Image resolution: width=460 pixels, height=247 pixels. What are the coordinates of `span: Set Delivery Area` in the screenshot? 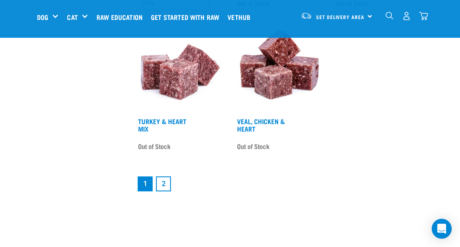 It's located at (340, 17).